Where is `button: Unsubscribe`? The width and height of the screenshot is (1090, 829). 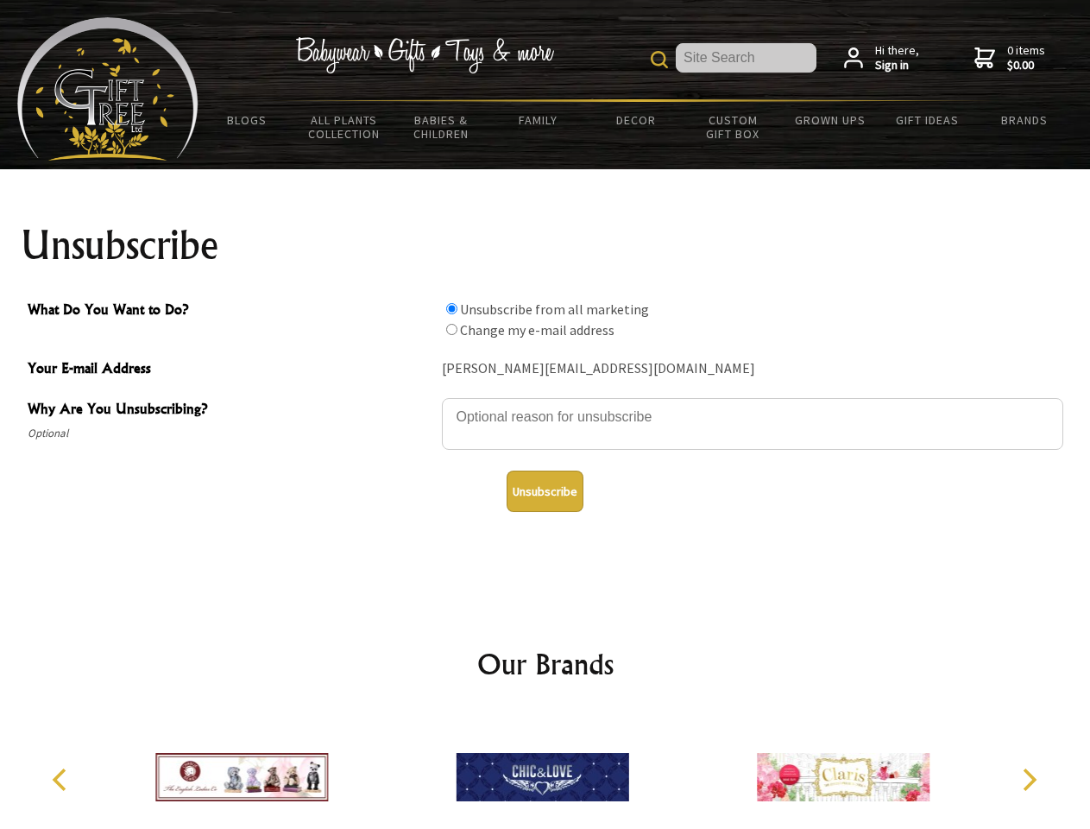 button: Unsubscribe is located at coordinates (545, 491).